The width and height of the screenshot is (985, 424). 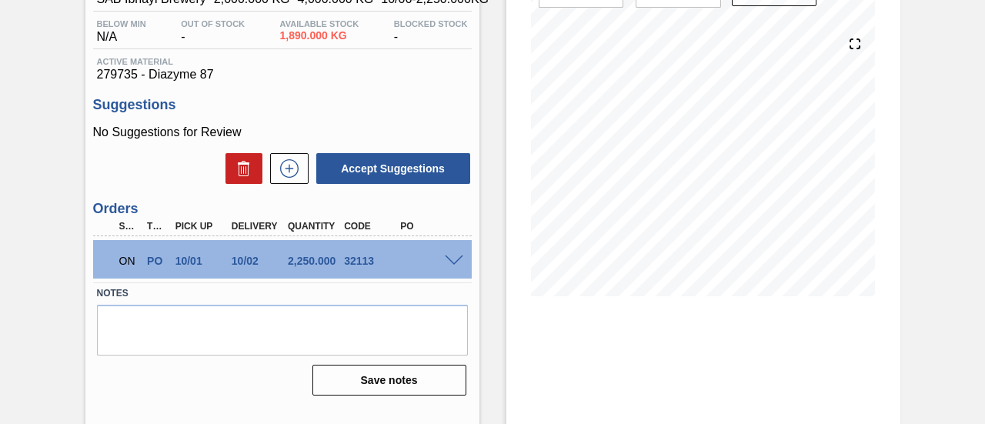 I want to click on div: N/A, so click(x=122, y=32).